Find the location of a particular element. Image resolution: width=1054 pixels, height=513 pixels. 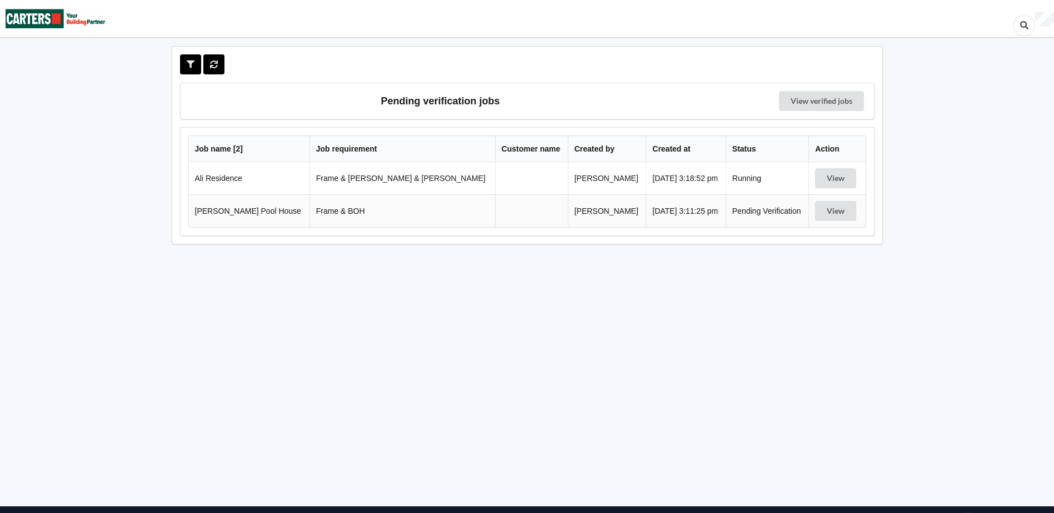

th: Job name [ 2 ] is located at coordinates (249, 149).